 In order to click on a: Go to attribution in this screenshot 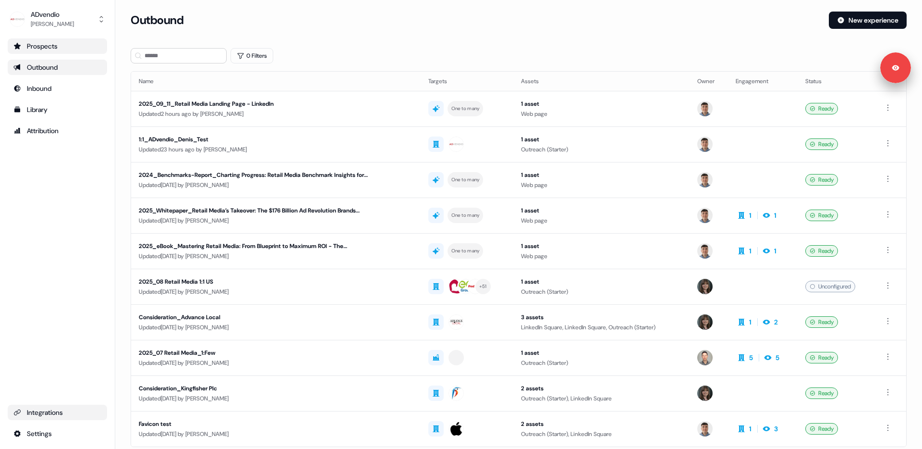, I will do `click(57, 131)`.